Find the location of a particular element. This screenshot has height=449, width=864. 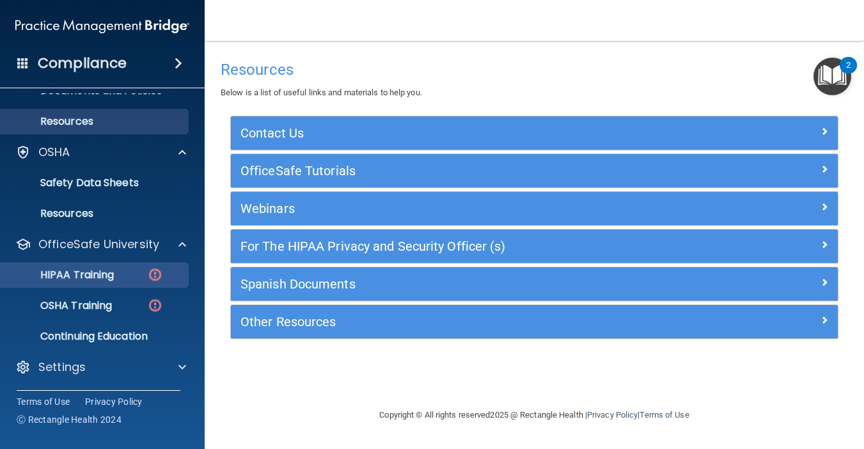

a: Webinars is located at coordinates (534, 208).